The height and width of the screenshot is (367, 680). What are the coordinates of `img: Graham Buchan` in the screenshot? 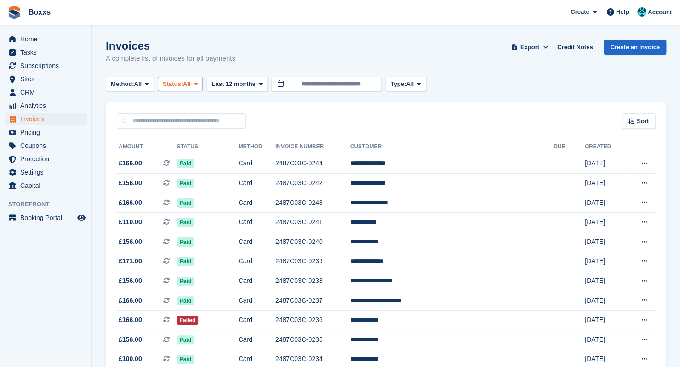 It's located at (642, 12).